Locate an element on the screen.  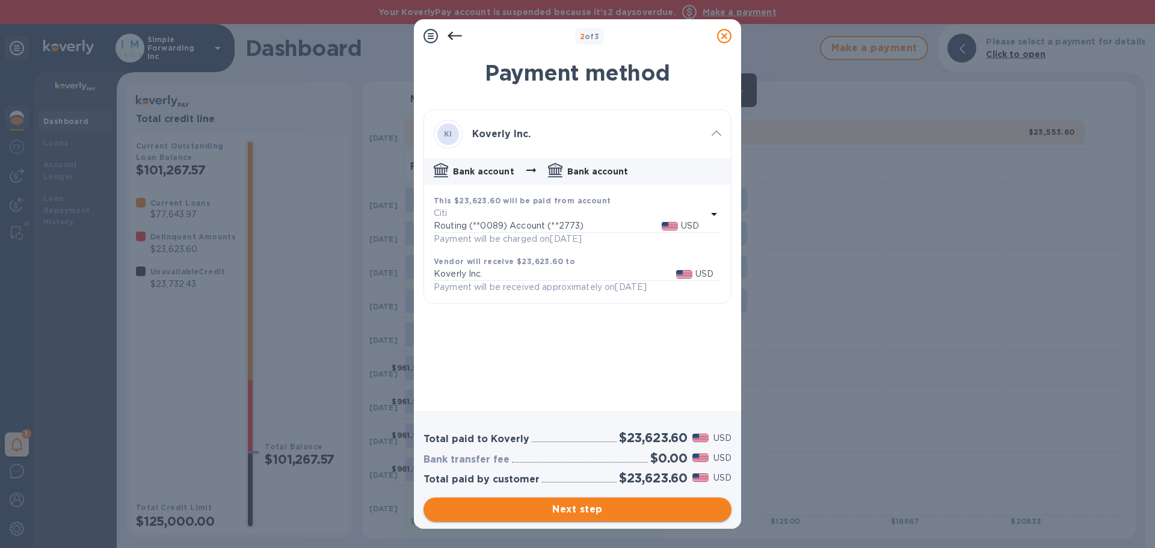
span: 2 is located at coordinates (582, 36).